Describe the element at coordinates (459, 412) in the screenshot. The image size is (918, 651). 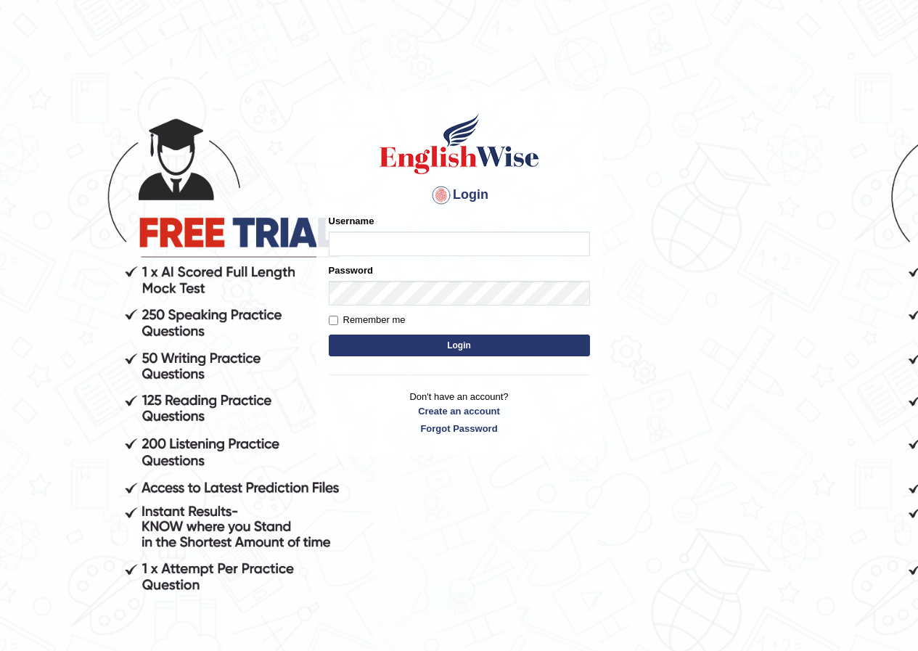
I see `p: Don't have an account?` at that location.